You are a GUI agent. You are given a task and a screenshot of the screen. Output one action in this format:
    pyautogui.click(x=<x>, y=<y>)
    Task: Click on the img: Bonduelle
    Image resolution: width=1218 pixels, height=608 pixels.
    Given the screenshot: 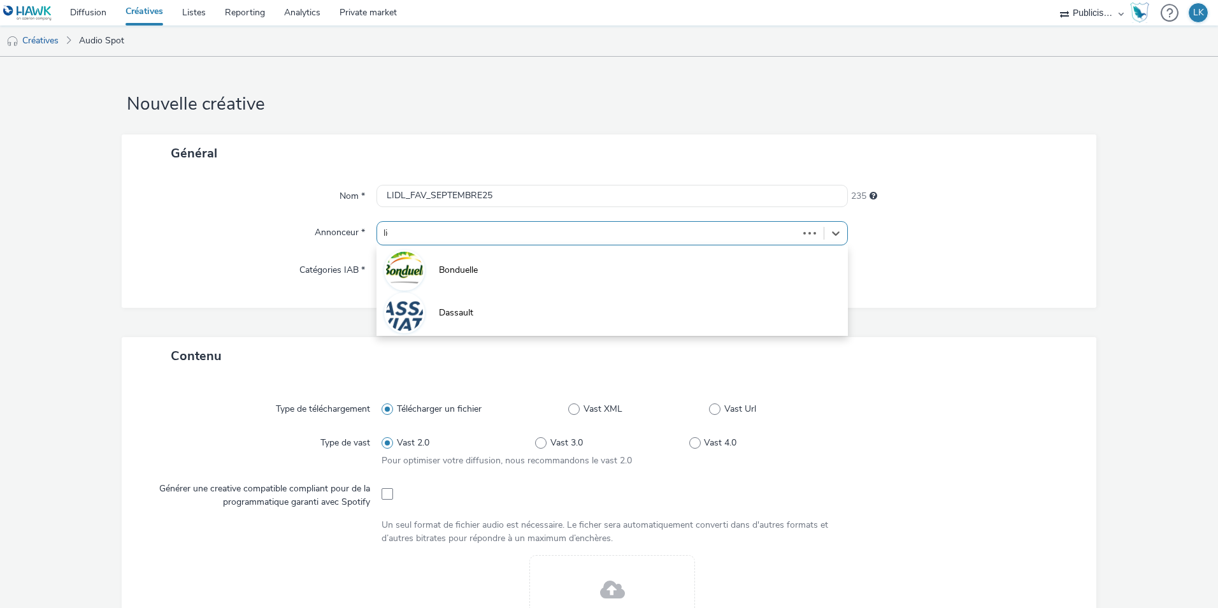 What is the action you would take?
    pyautogui.click(x=404, y=270)
    